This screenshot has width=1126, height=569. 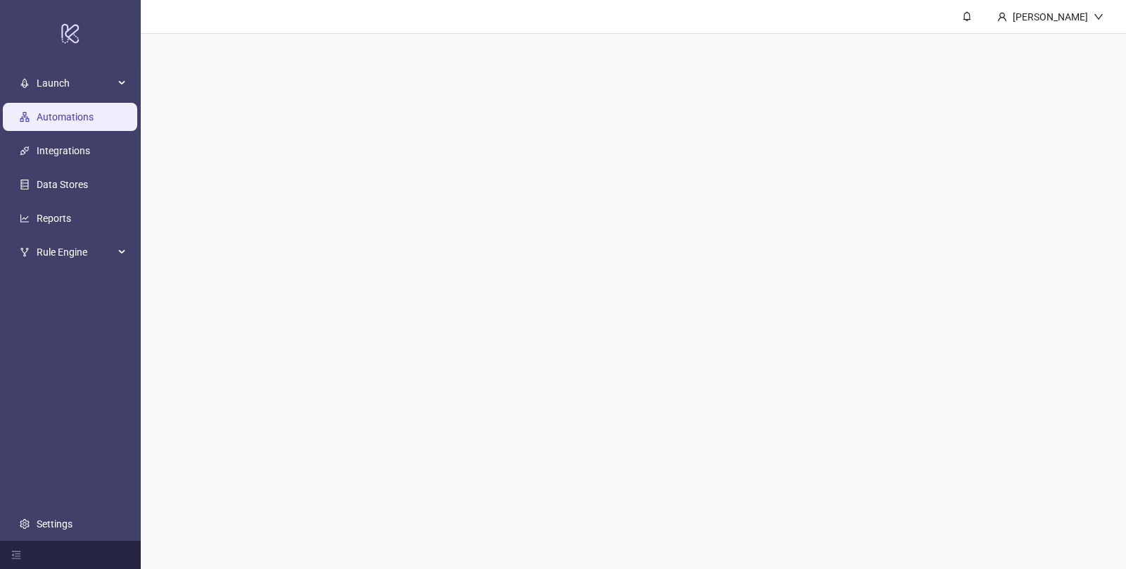 What do you see at coordinates (65, 117) in the screenshot?
I see `a: Automations` at bounding box center [65, 117].